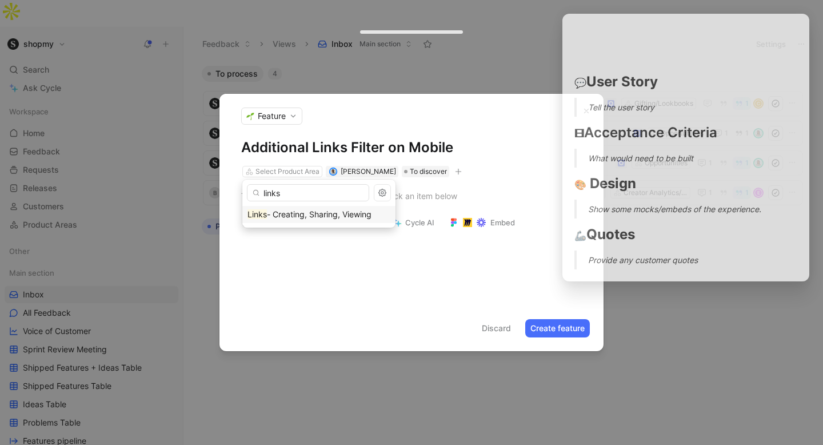 The width and height of the screenshot is (823, 445). I want to click on button: Embed, so click(482, 222).